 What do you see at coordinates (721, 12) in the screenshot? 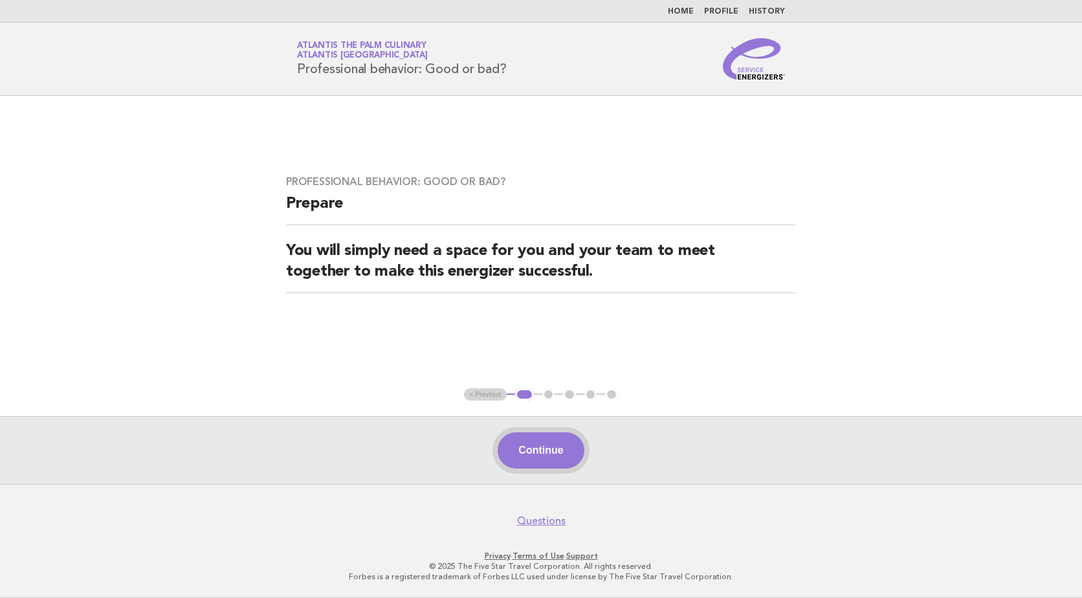
I see `a: Profile` at bounding box center [721, 12].